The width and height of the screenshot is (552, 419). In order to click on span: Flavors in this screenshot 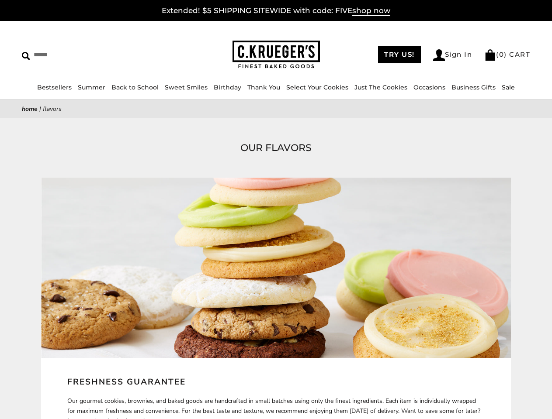, I will do `click(52, 109)`.